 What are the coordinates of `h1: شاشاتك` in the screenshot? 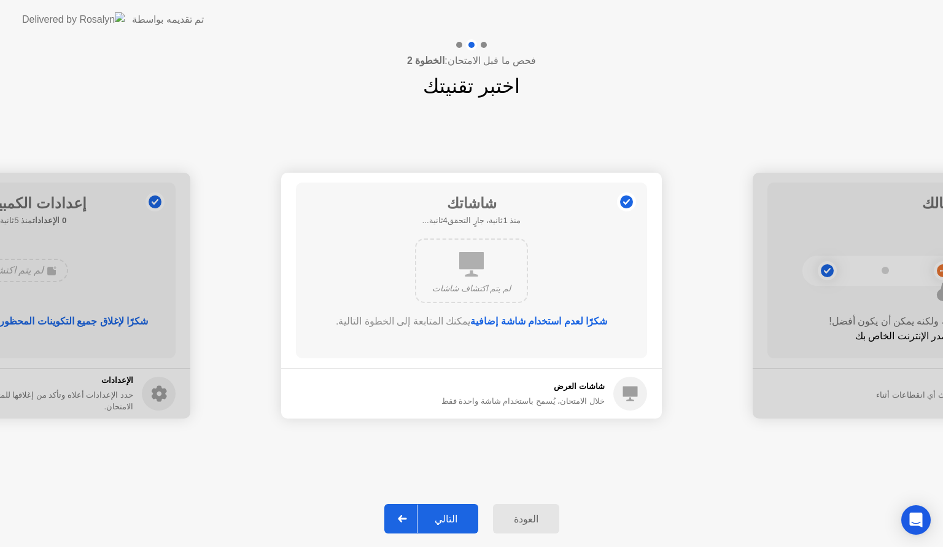 It's located at (472, 203).